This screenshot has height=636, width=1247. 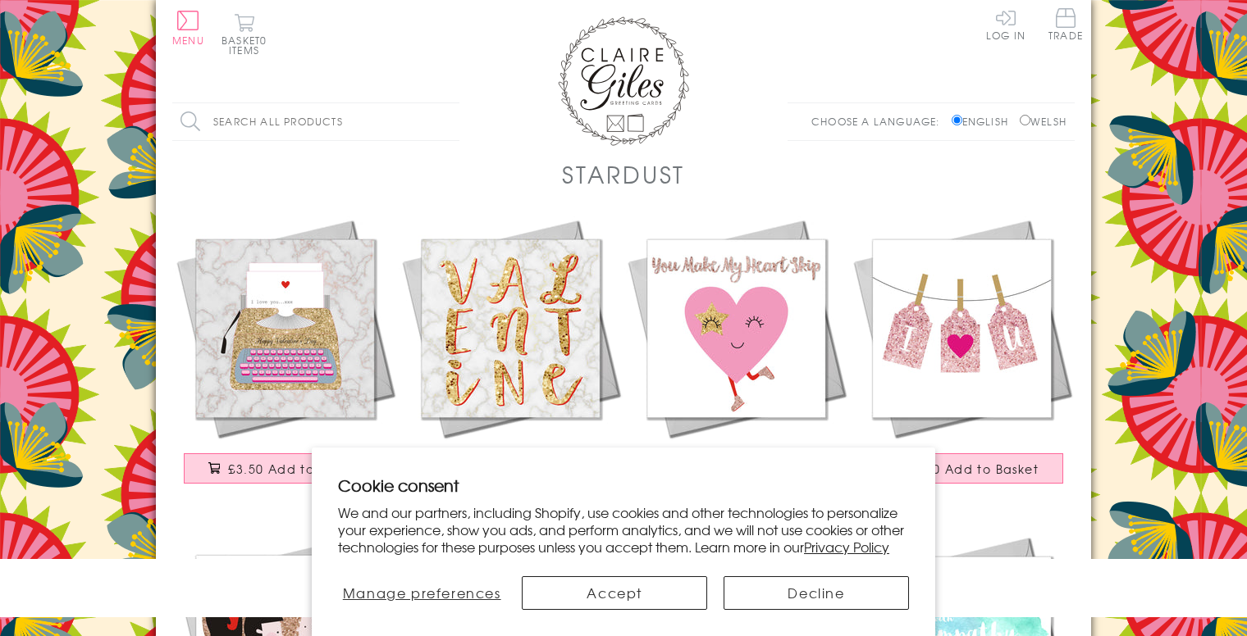 I want to click on img: Valentine's Day Card, Typewriter, I love you, so click(x=285, y=328).